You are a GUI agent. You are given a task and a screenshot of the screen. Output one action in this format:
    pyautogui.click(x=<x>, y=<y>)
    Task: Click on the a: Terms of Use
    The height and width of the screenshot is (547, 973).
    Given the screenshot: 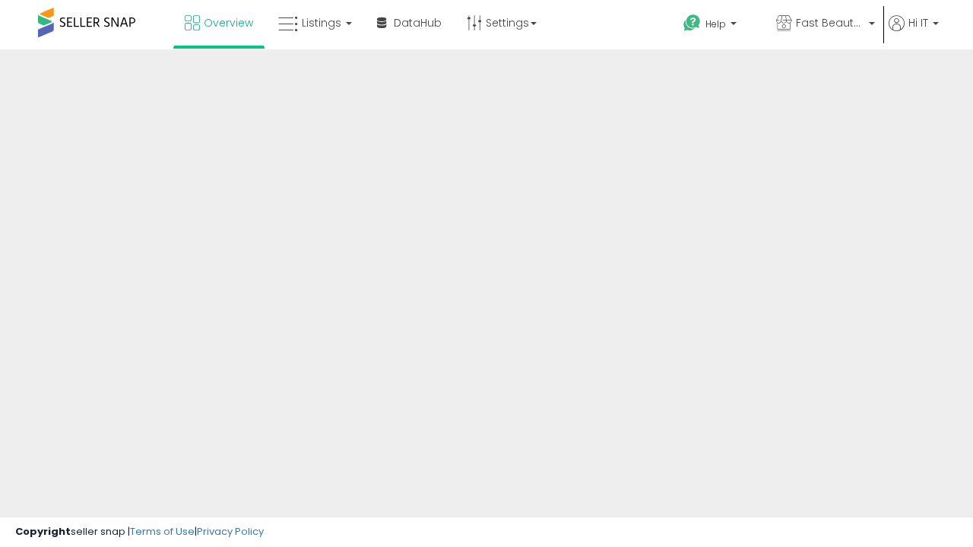 What is the action you would take?
    pyautogui.click(x=162, y=531)
    